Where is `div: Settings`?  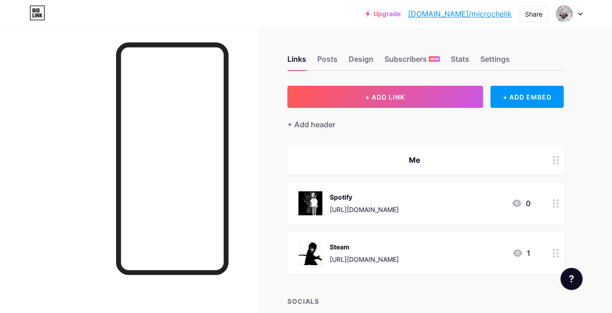 div: Settings is located at coordinates (495, 62).